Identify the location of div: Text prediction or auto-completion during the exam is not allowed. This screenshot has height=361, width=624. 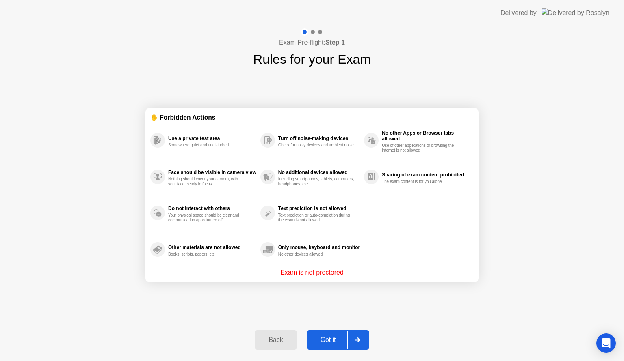
(316, 218).